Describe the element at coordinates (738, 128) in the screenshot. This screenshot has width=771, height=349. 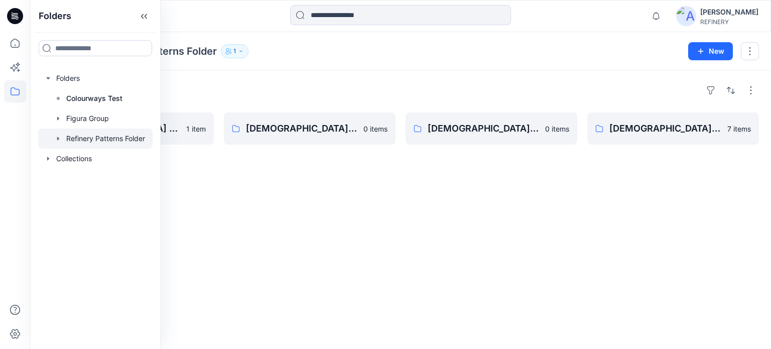
I see `p: 7 items` at that location.